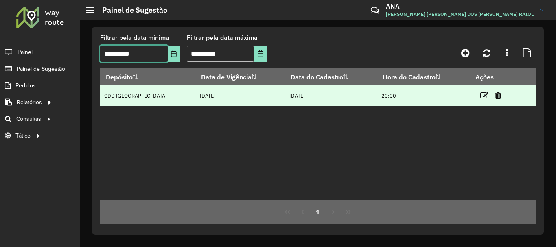  Describe the element at coordinates (375, 10) in the screenshot. I see `a: Contato Rápido` at that location.